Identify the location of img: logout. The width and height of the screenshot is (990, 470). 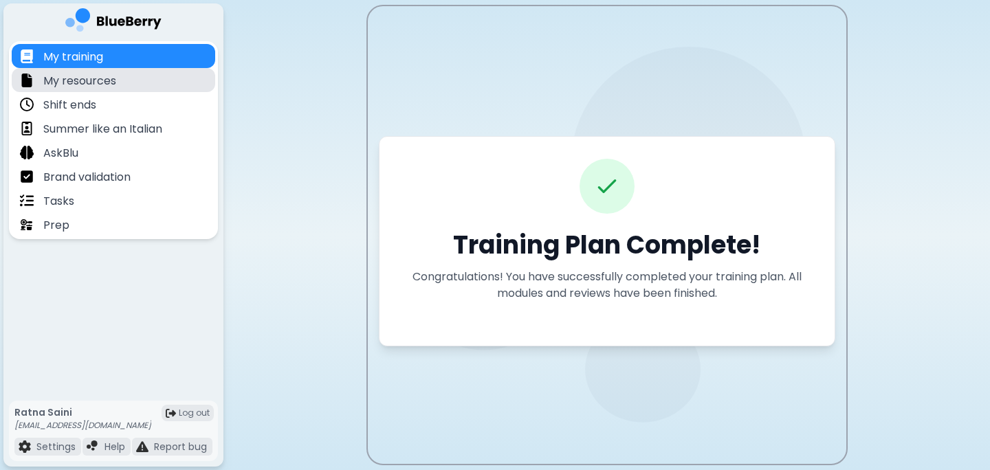
(171, 413).